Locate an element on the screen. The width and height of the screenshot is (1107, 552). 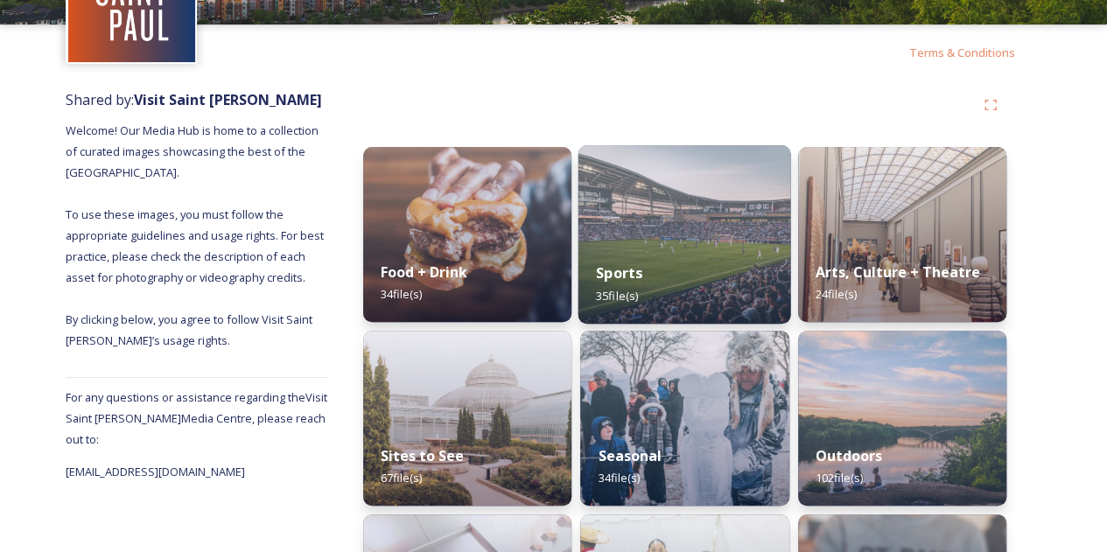
img: 9ddf985b-d536-40c3-9da9-1b1e019b3a09.jpg is located at coordinates (467, 234).